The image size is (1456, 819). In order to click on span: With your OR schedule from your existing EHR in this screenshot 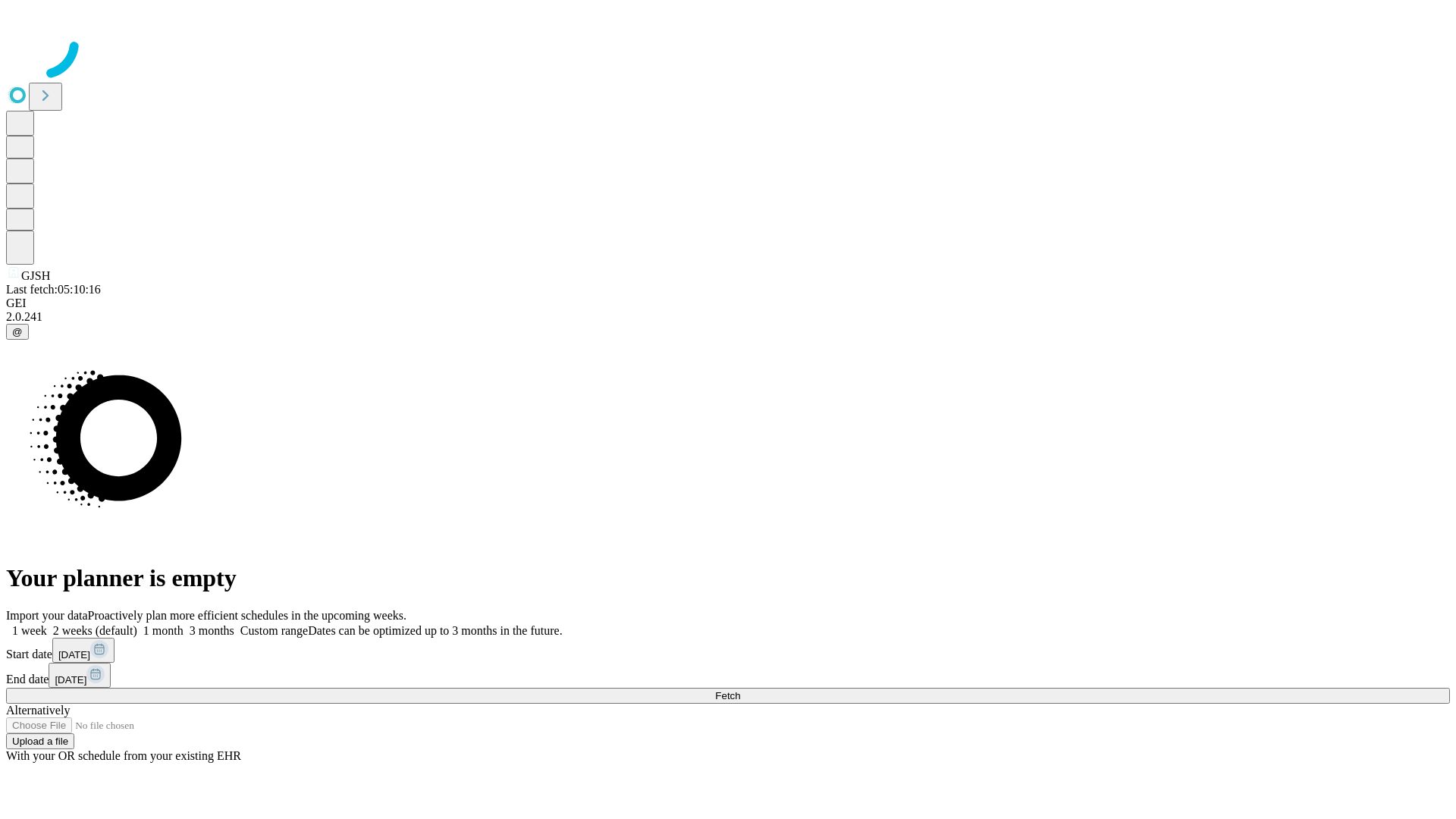, I will do `click(123, 755)`.